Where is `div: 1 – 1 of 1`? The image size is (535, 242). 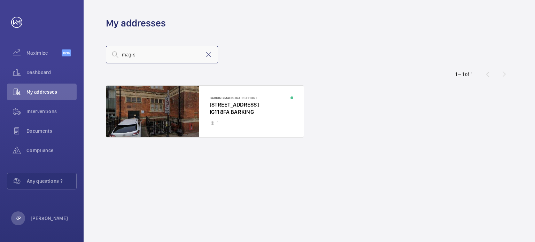
div: 1 – 1 of 1 is located at coordinates (464, 74).